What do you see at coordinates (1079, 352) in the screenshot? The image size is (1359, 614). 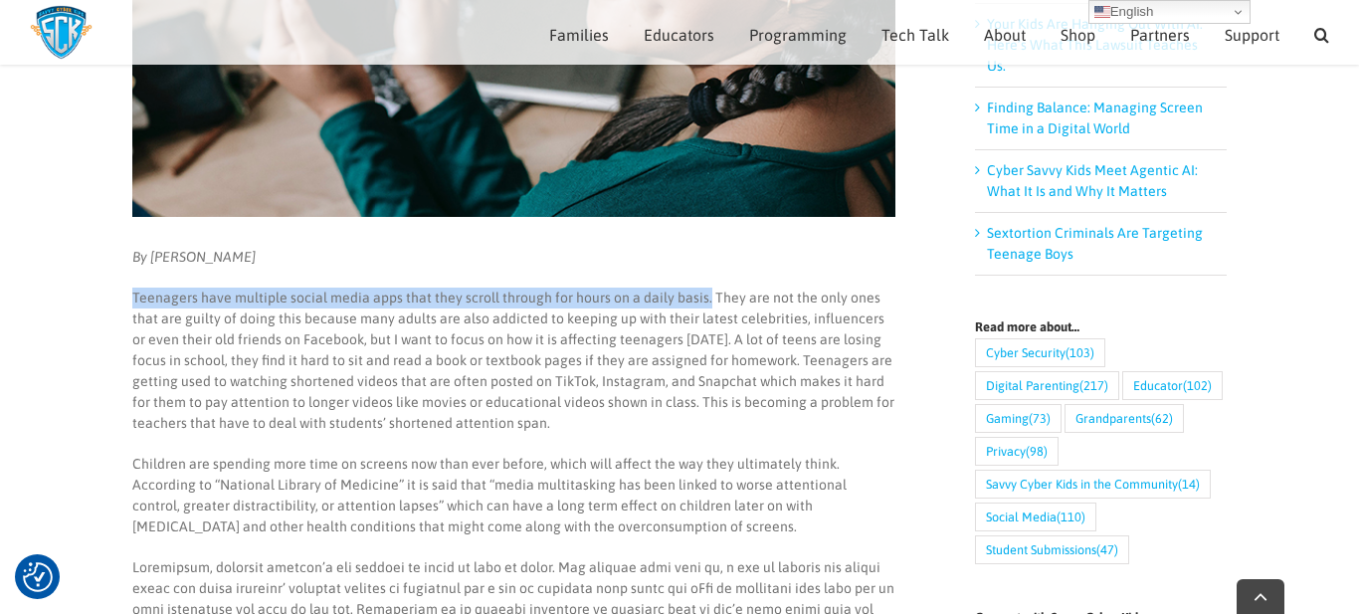 I see `span: (103)` at bounding box center [1079, 352].